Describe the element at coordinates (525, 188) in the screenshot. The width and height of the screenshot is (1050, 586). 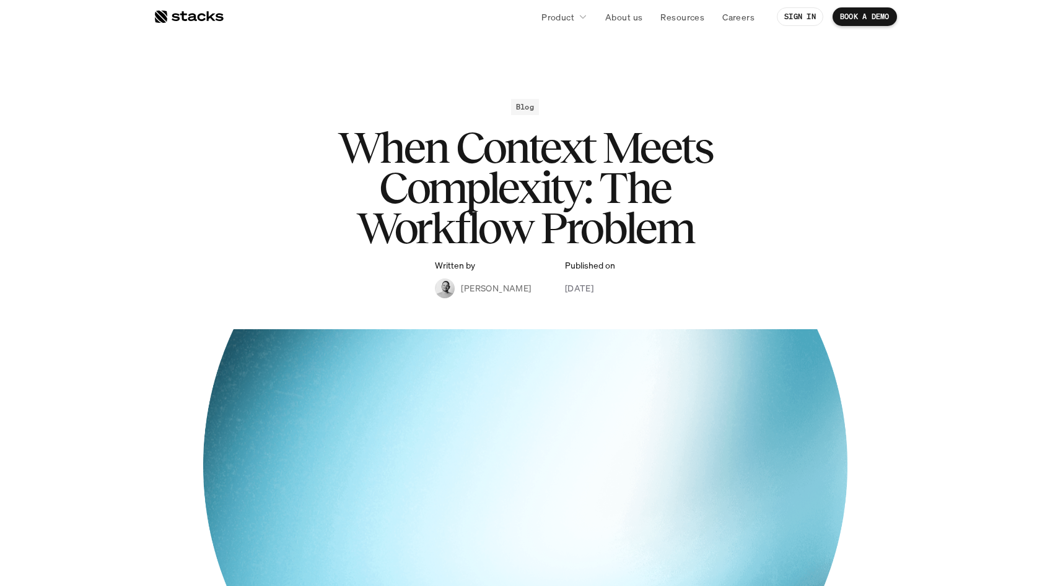
I see `h1: When Context Meets Complexity: The Workflow Problem` at that location.